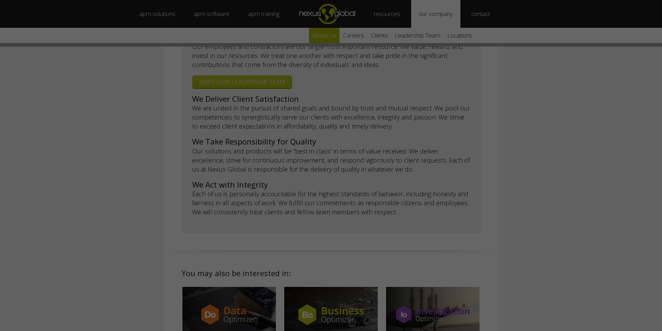 This screenshot has width=662, height=331. What do you see at coordinates (331, 253) in the screenshot?
I see `img: shadow spacer` at bounding box center [331, 253].